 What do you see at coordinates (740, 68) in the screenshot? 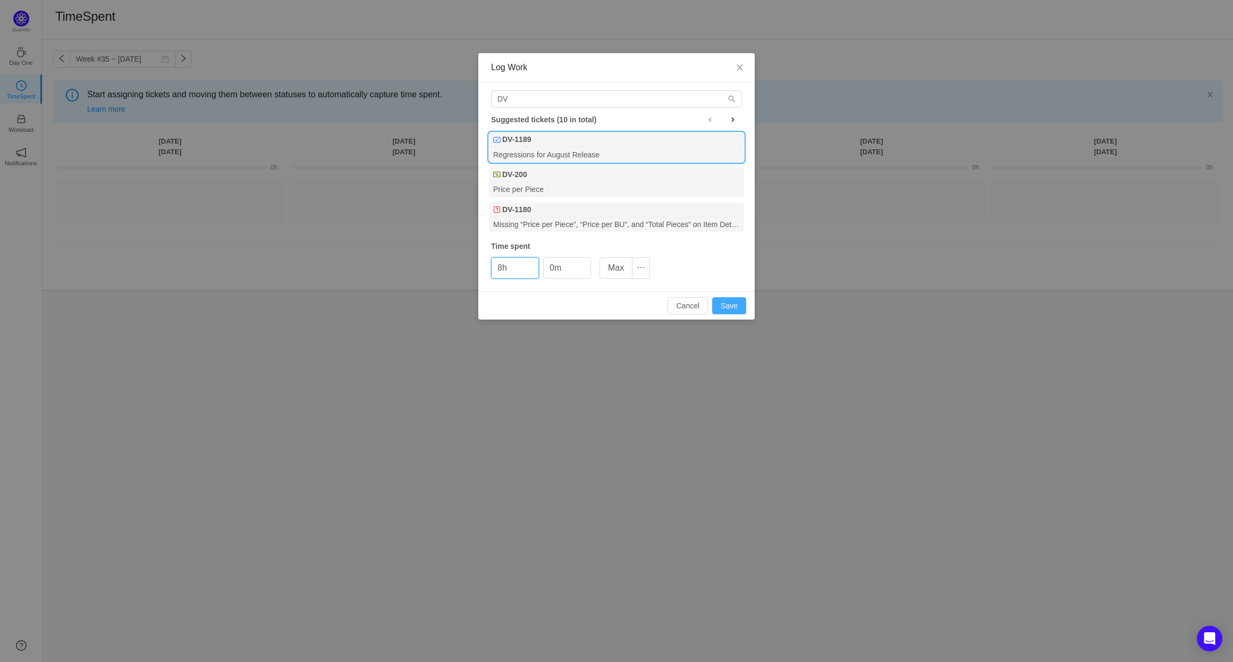
I see `i: icon: close` at bounding box center [740, 68].